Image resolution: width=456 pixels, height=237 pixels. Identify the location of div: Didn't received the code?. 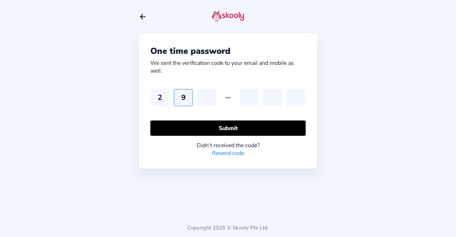
(228, 145).